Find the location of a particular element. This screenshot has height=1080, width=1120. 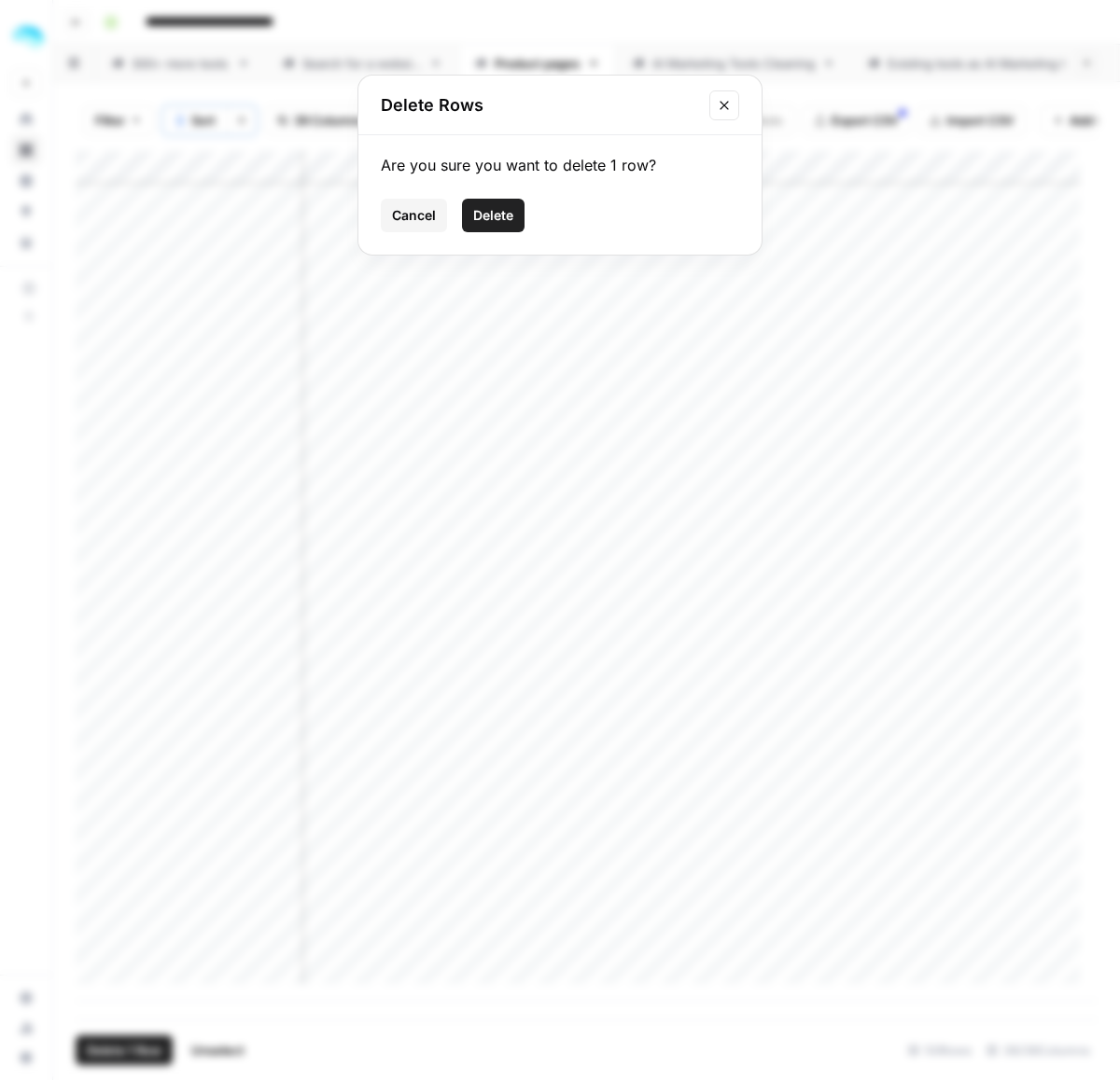

div: Are you sure you want to delete 1 row? is located at coordinates (560, 165).